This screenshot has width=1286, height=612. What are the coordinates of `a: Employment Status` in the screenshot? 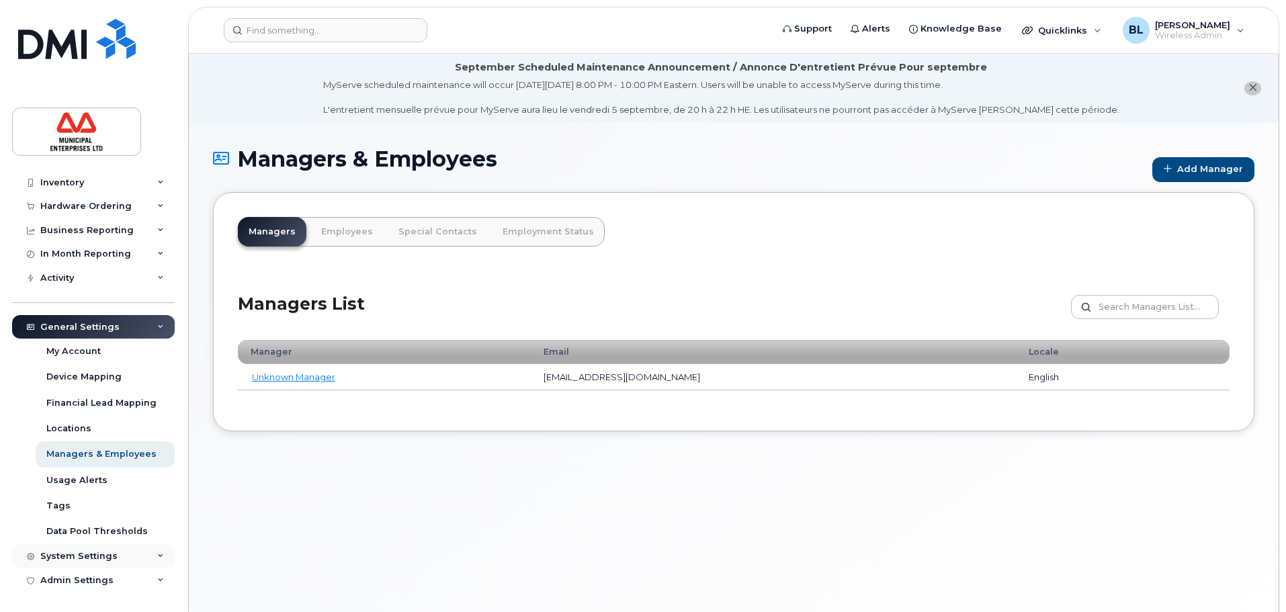 It's located at (548, 232).